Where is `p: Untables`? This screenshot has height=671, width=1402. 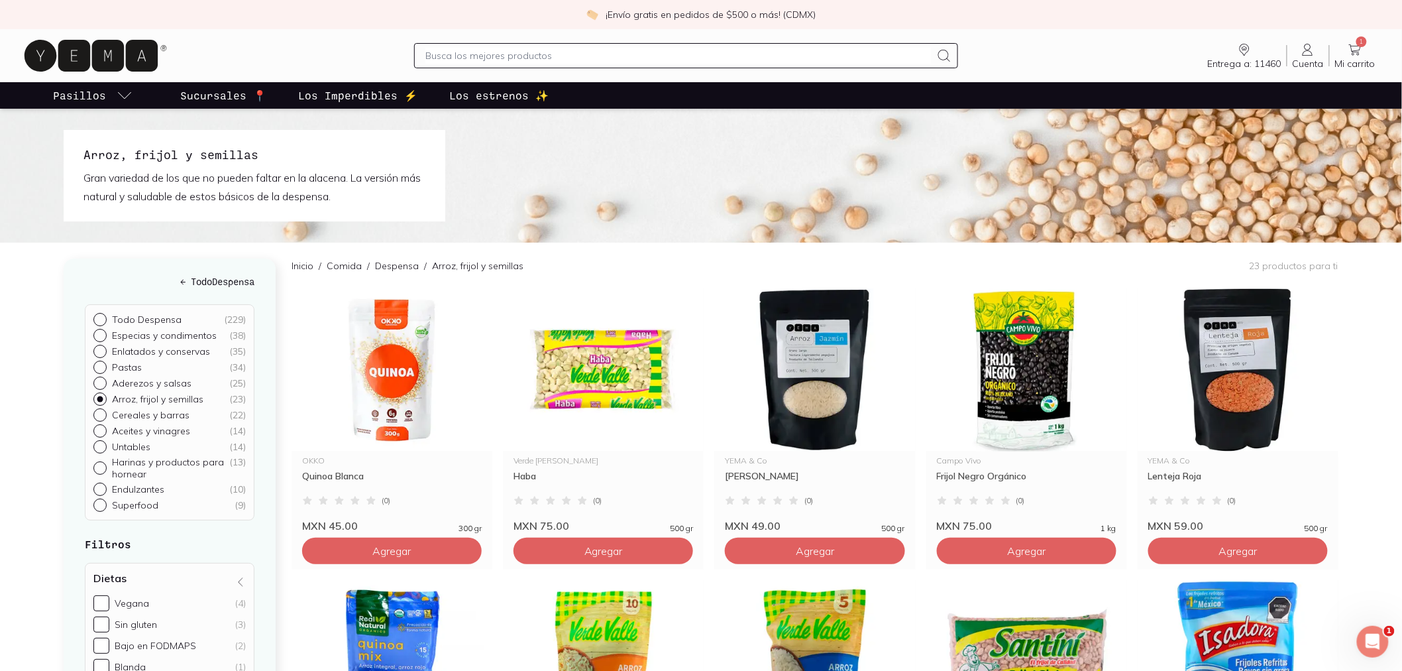 p: Untables is located at coordinates (131, 447).